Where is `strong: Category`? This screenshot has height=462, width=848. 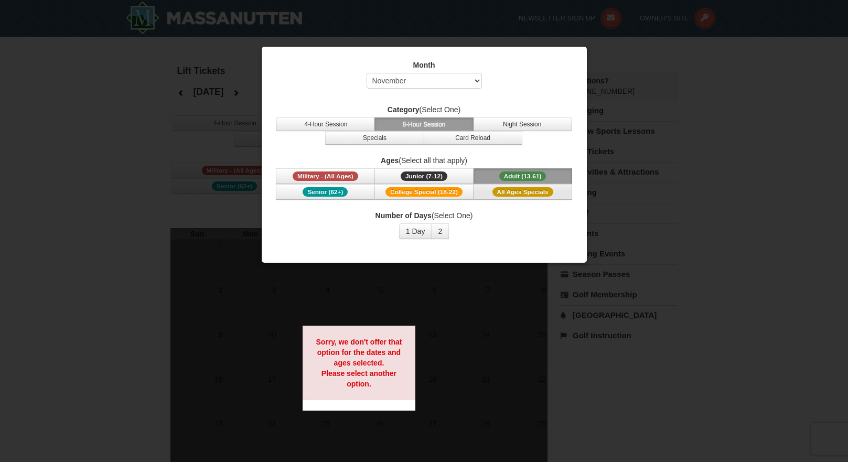 strong: Category is located at coordinates (403, 110).